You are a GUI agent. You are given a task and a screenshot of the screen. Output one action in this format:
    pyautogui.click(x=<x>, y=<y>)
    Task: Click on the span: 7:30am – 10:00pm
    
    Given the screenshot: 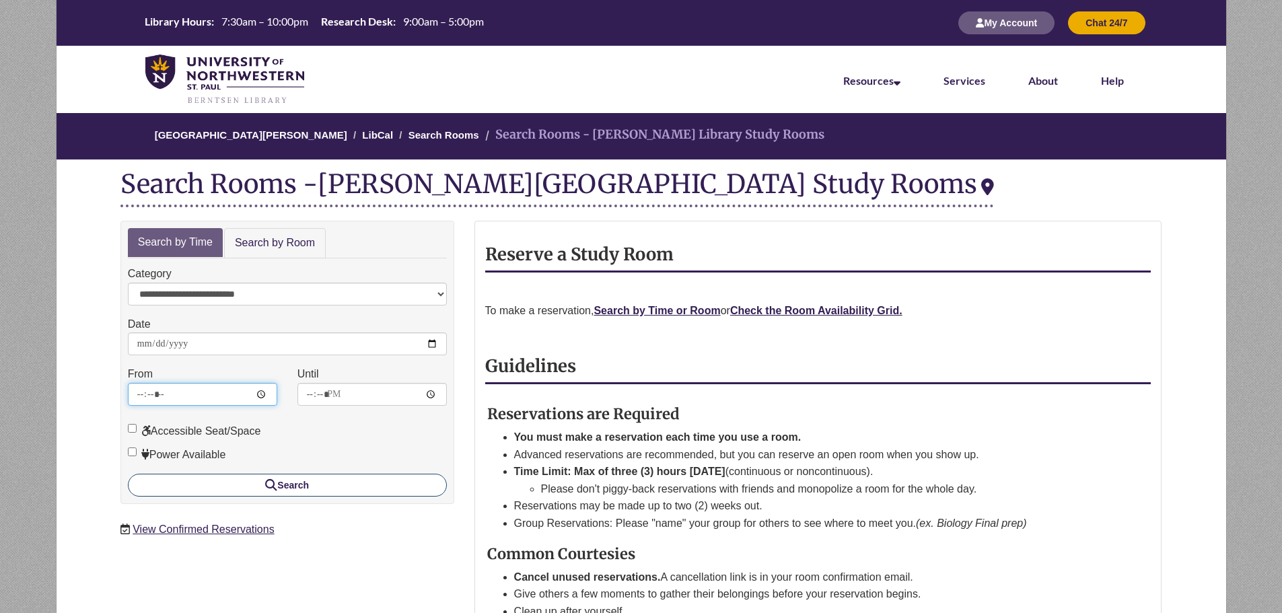 What is the action you would take?
    pyautogui.click(x=265, y=21)
    